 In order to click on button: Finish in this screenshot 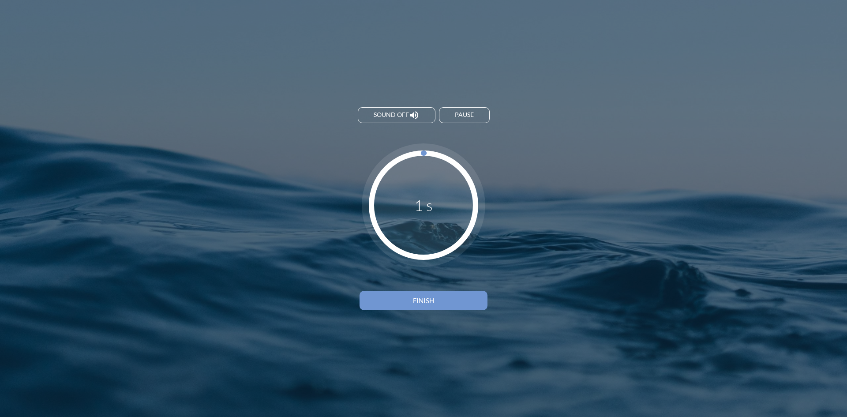, I will do `click(424, 301)`.